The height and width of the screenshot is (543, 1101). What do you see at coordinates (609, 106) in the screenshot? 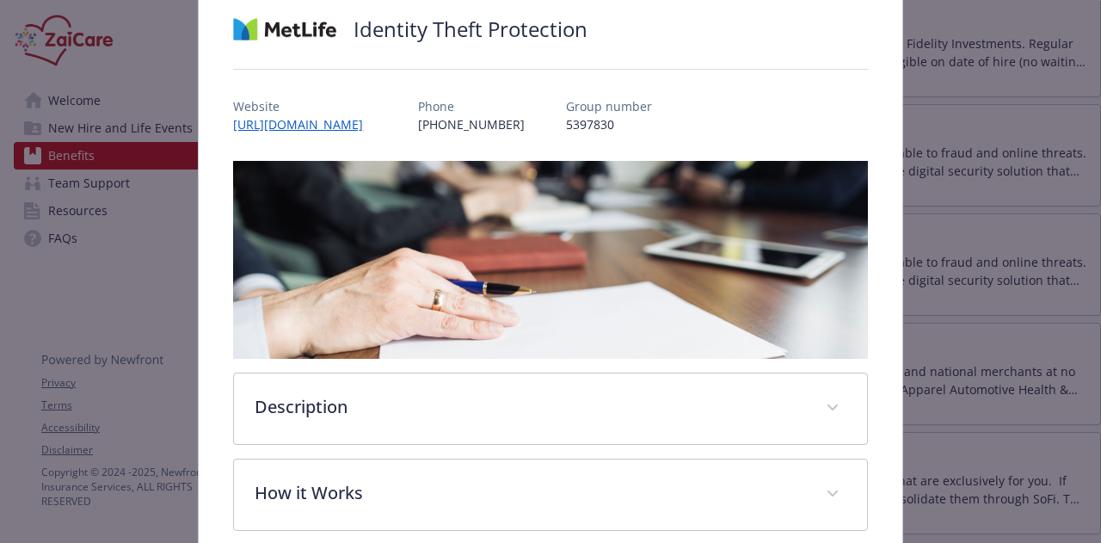
I see `p: Group number` at bounding box center [609, 106].